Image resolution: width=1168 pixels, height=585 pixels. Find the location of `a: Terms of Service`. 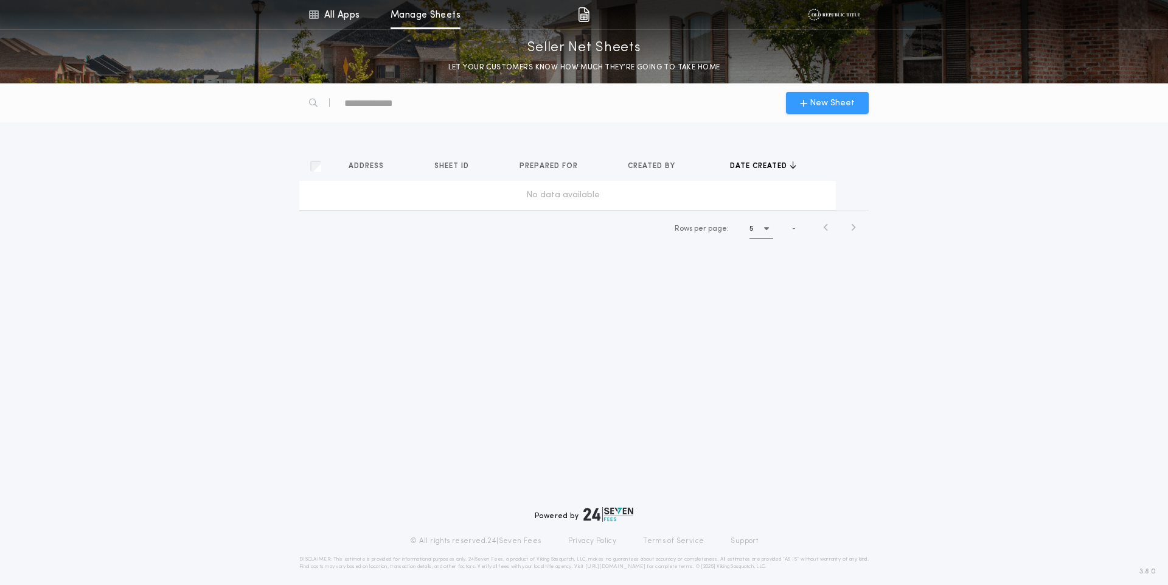

a: Terms of Service is located at coordinates (673, 541).